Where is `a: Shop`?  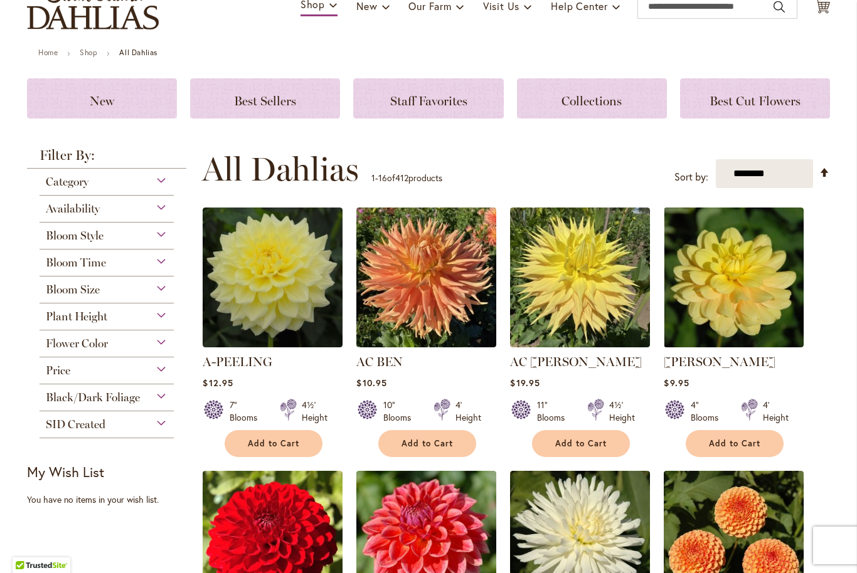 a: Shop is located at coordinates (88, 52).